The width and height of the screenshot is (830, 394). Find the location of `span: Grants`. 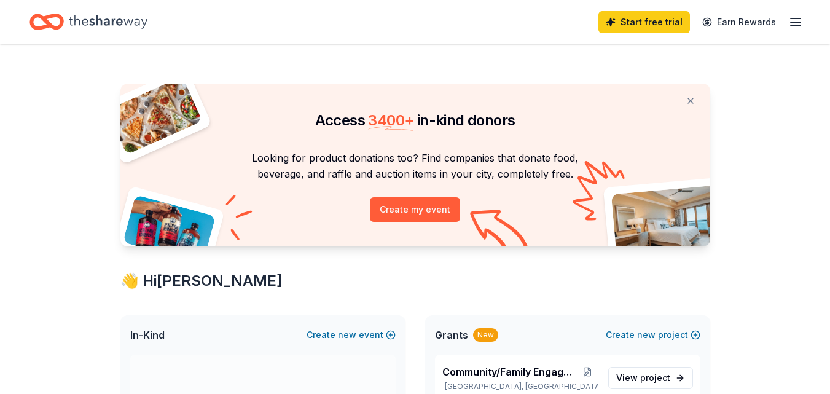

span: Grants is located at coordinates (452, 335).